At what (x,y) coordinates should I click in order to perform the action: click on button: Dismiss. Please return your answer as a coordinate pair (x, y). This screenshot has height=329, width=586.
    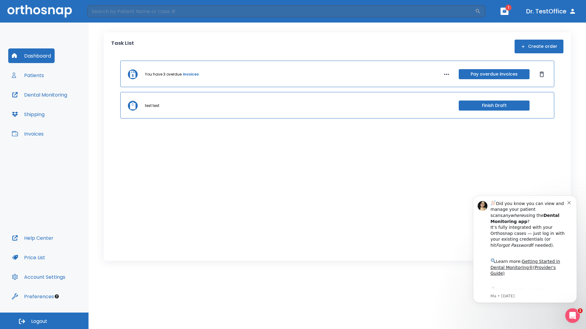
    Looking at the image, I should click on (541, 74).